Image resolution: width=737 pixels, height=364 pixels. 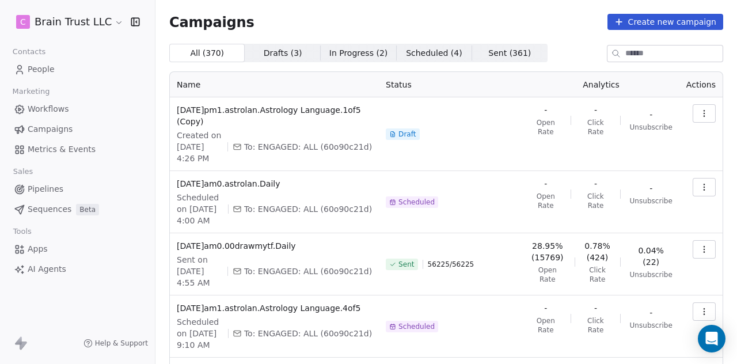 I want to click on button: Create new campaign, so click(x=665, y=22).